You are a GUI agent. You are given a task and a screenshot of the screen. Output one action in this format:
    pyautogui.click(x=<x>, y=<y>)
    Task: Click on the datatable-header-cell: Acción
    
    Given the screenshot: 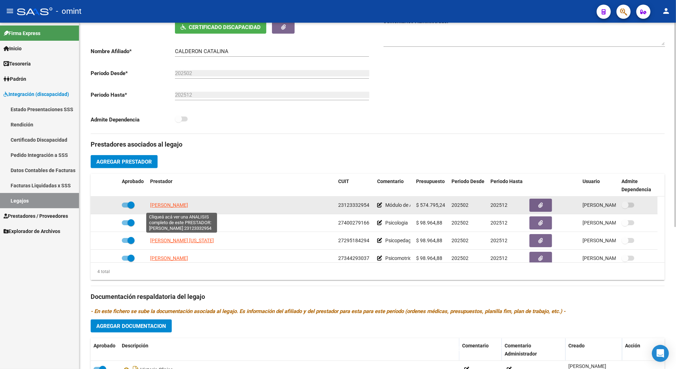 What is the action you would take?
    pyautogui.click(x=640, y=350)
    